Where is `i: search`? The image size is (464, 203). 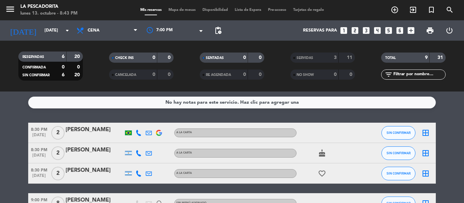
i: search is located at coordinates (449, 10).